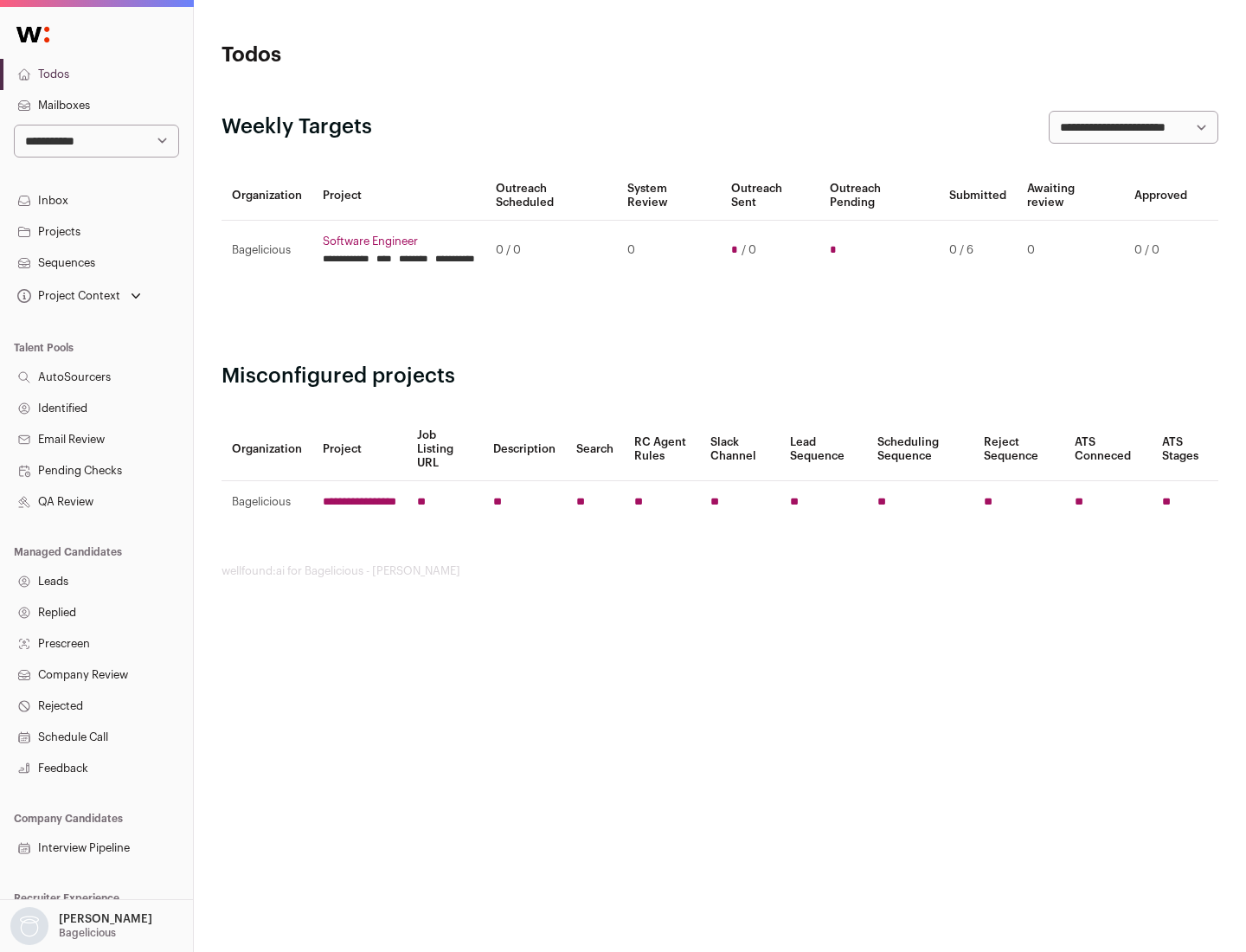  What do you see at coordinates (33, 35) in the screenshot?
I see `img: Wellfound` at bounding box center [33, 35].